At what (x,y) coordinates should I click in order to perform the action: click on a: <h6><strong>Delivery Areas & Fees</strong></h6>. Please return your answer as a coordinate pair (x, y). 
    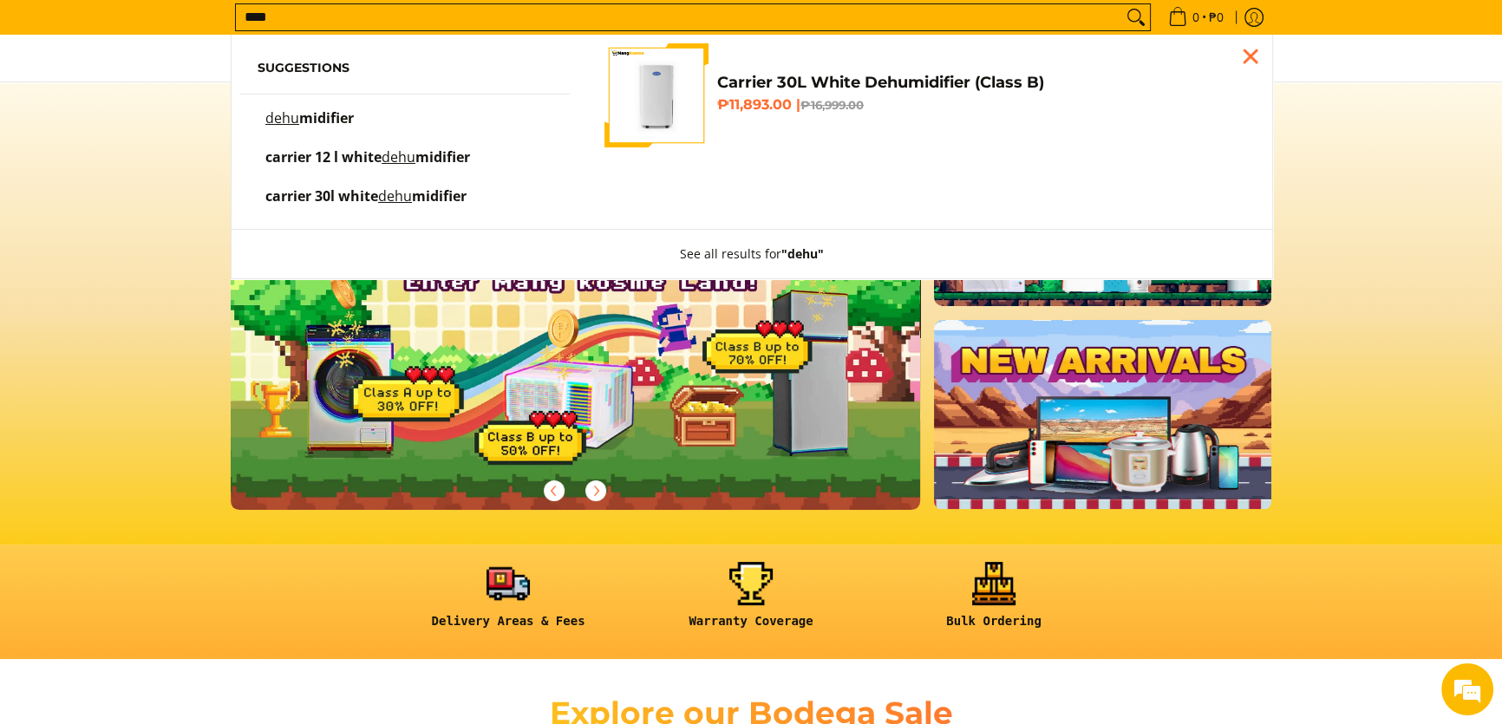
    Looking at the image, I should click on (508, 602).